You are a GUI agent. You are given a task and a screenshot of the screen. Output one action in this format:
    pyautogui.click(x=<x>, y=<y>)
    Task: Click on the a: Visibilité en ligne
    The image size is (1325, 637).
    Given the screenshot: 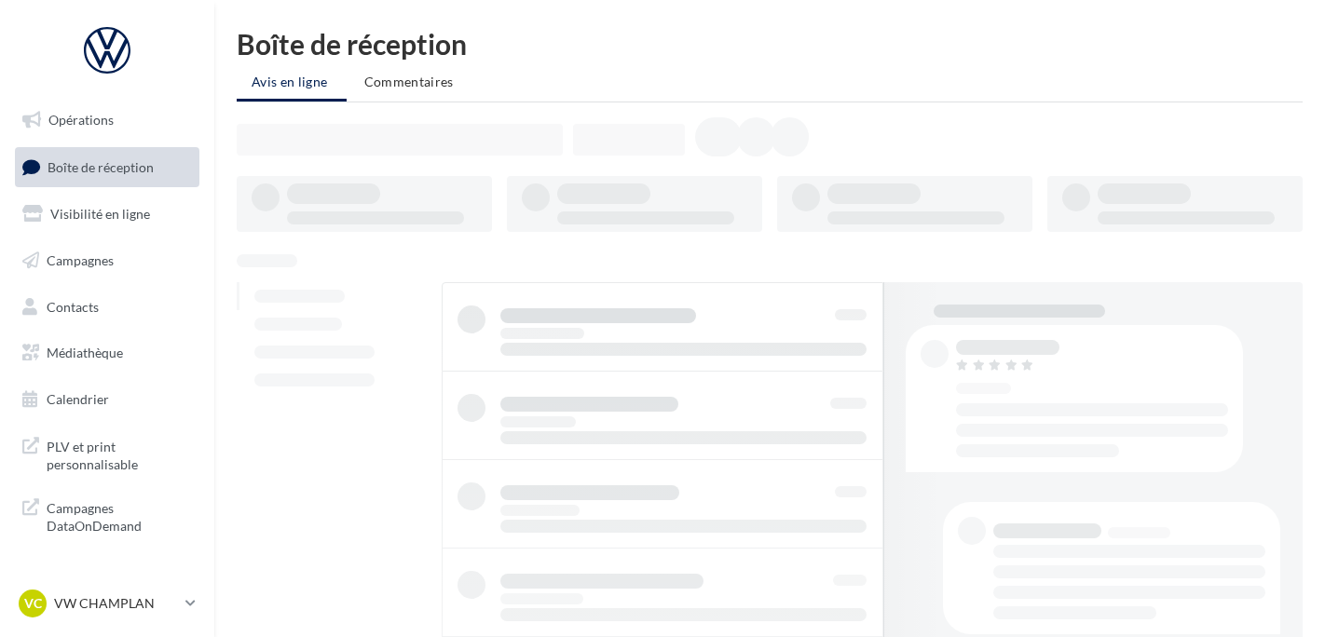 What is the action you would take?
    pyautogui.click(x=107, y=214)
    